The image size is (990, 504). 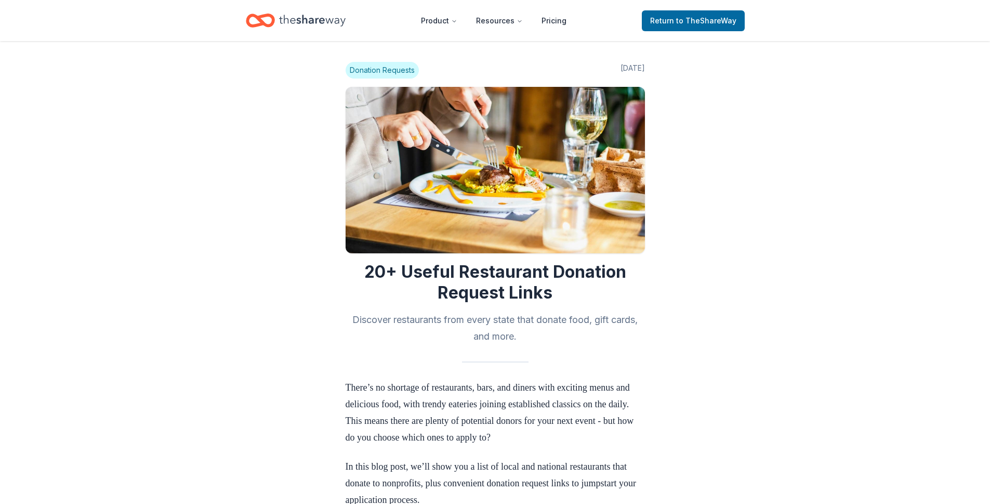 What do you see at coordinates (382, 70) in the screenshot?
I see `span: Donation Requests` at bounding box center [382, 70].